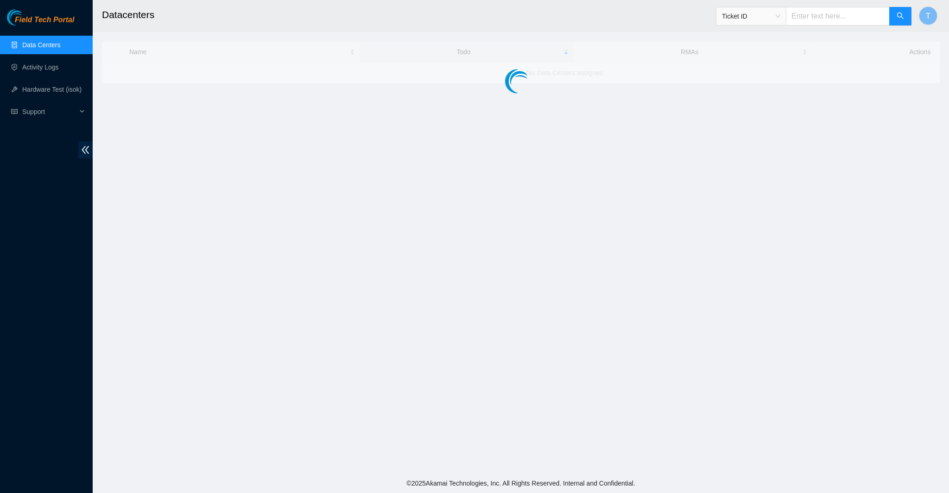 This screenshot has width=949, height=493. I want to click on footer: © 2025 Akamai Technologies, Inc. All Rights Reserved. Internal and Confidential., so click(521, 483).